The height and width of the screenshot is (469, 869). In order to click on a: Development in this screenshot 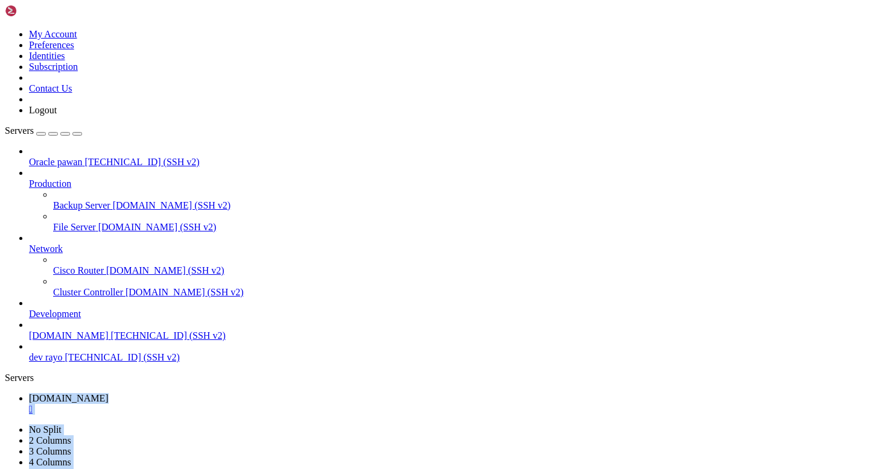, I will do `click(446, 314)`.